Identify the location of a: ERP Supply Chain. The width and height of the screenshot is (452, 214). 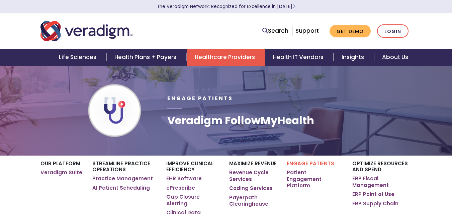
(375, 204).